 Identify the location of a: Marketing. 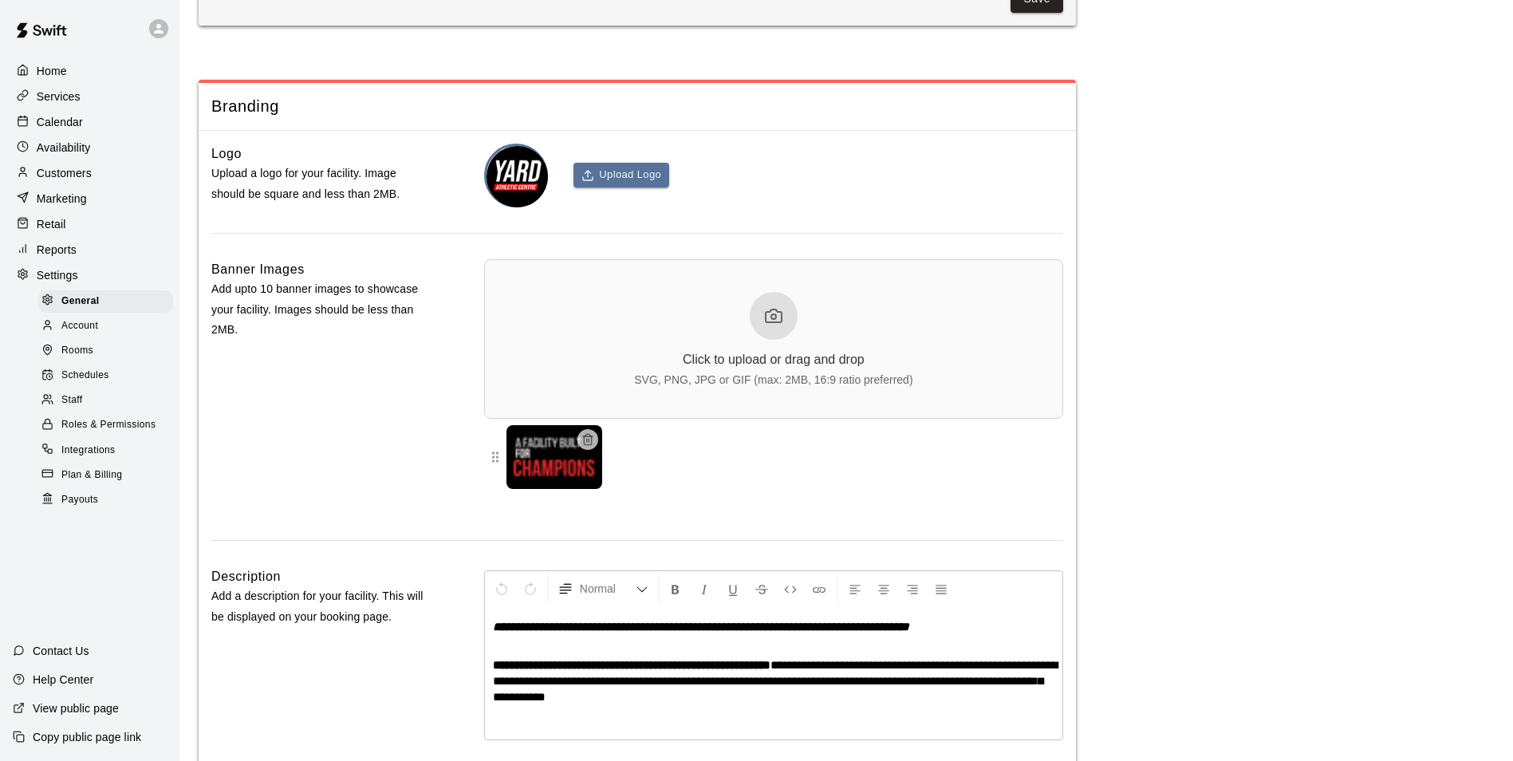
(89, 199).